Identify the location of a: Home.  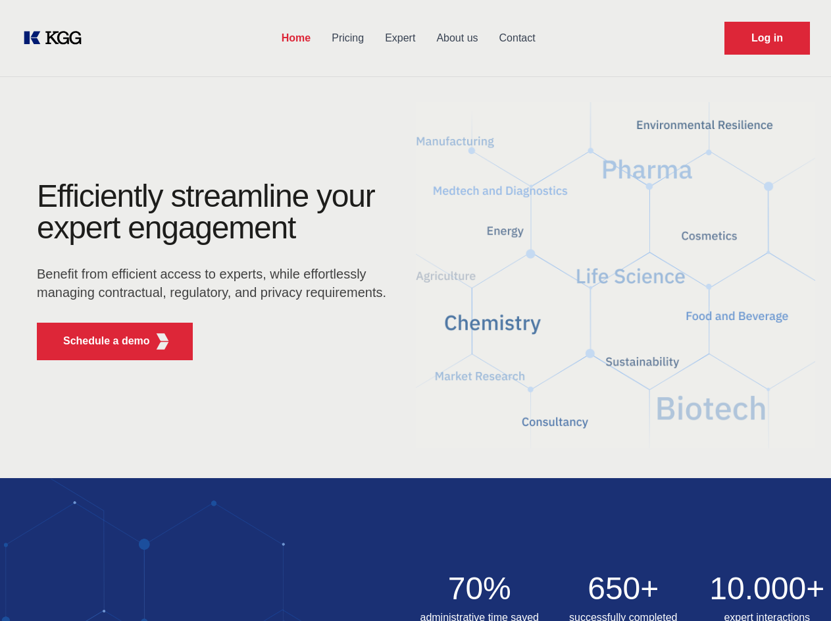
(296, 38).